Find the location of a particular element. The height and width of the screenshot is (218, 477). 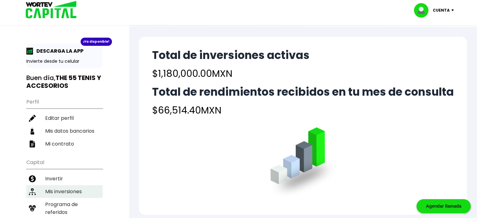

img: inversiones-icon.6695dc30.svg is located at coordinates (32, 191).